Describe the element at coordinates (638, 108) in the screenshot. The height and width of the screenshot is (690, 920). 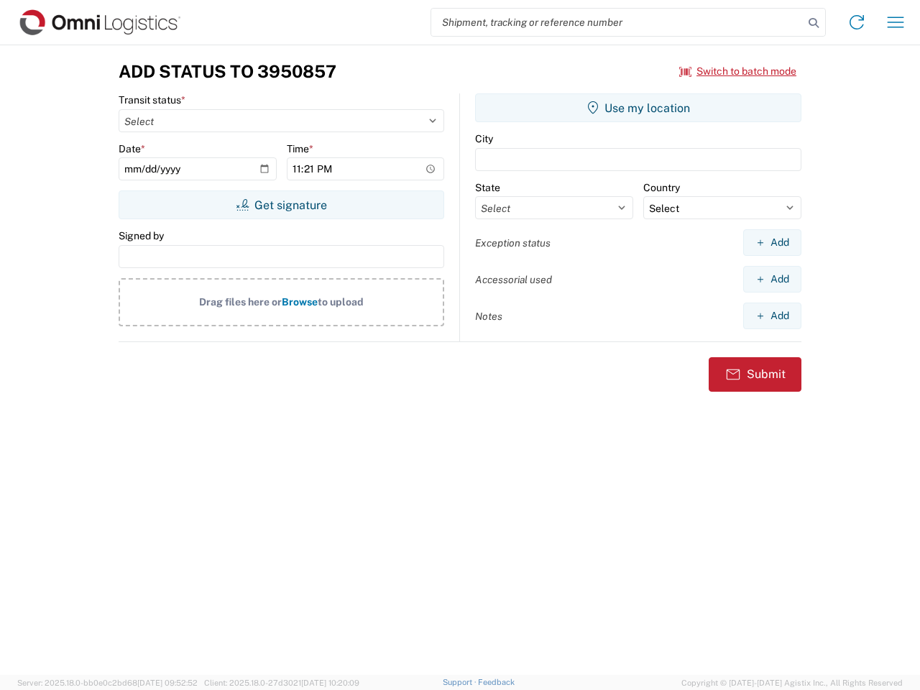
I see `button: Use my location` at that location.